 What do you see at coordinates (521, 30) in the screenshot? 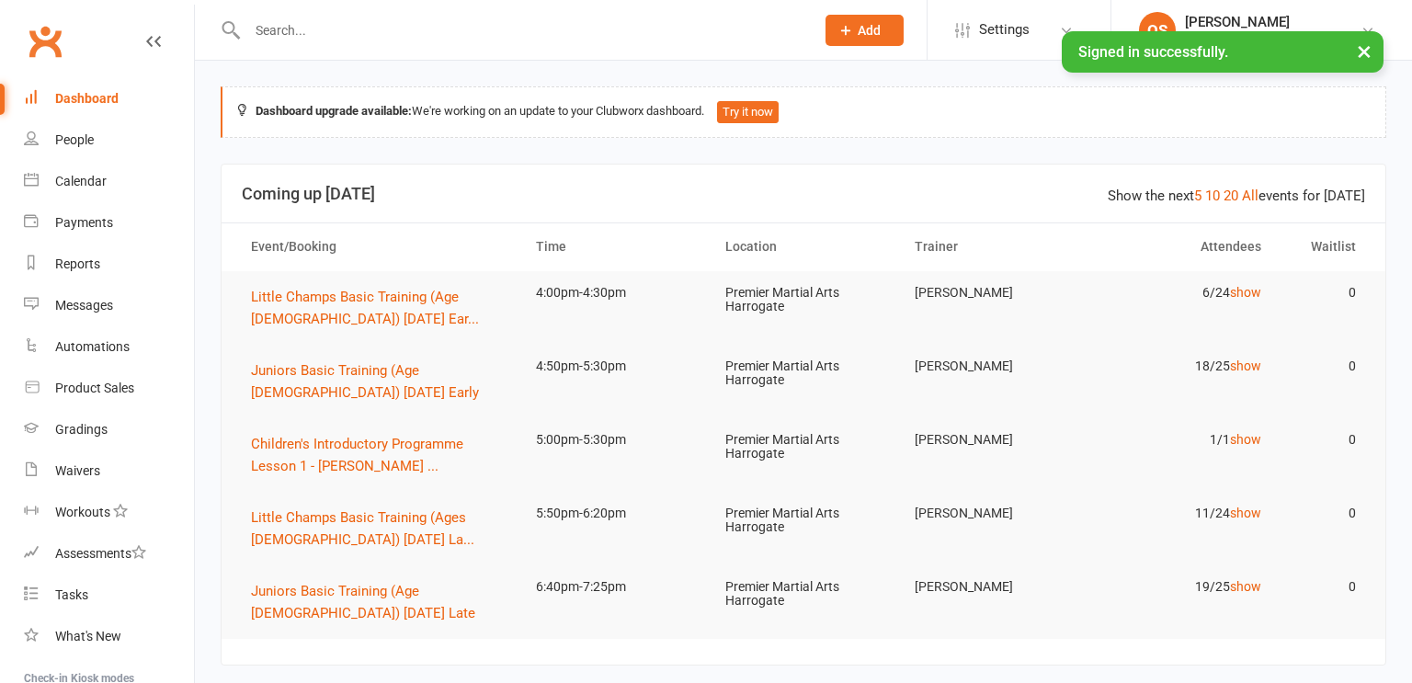
I see `input: Search...` at bounding box center [521, 30].